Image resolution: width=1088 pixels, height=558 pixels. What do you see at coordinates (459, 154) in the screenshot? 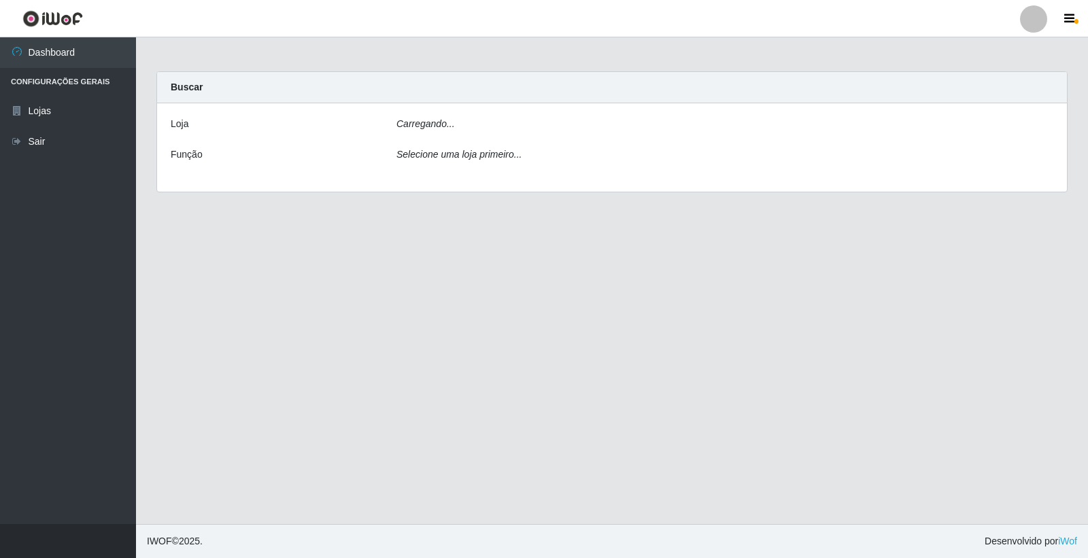
I see `i: Selecione uma loja primeiro...` at bounding box center [459, 154].